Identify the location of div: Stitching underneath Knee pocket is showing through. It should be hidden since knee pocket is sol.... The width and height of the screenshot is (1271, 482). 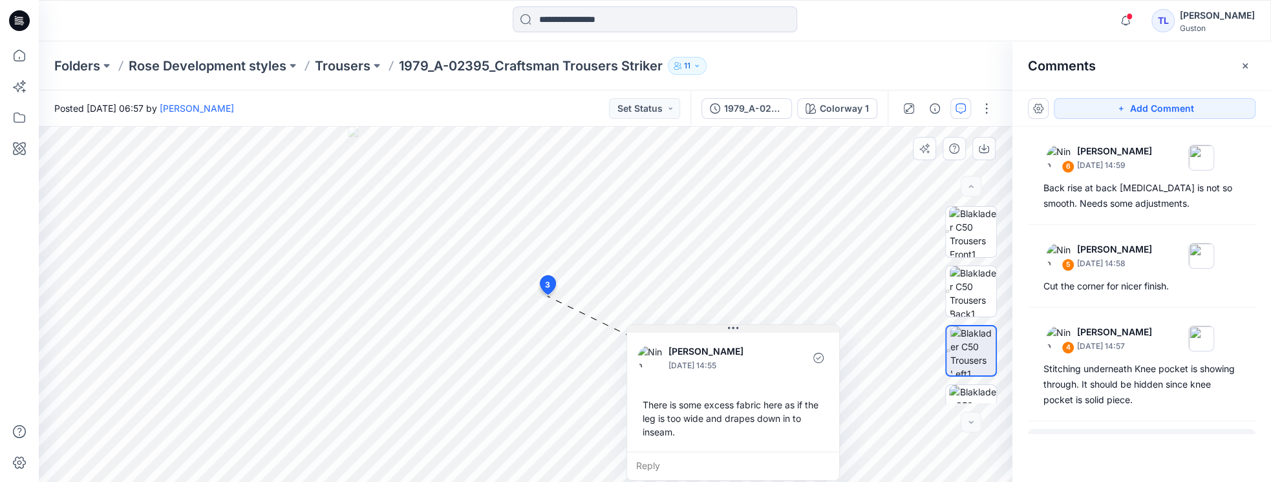
(1142, 385).